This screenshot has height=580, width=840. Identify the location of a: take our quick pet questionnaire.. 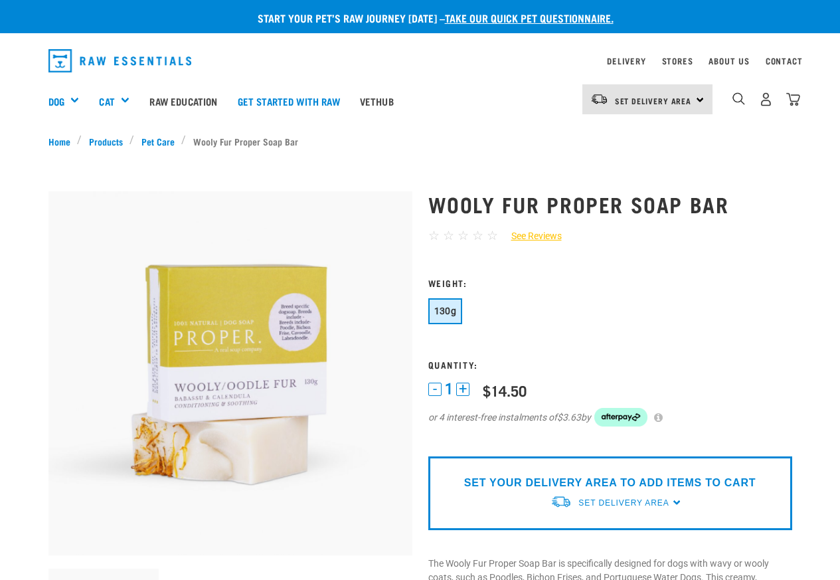
(529, 17).